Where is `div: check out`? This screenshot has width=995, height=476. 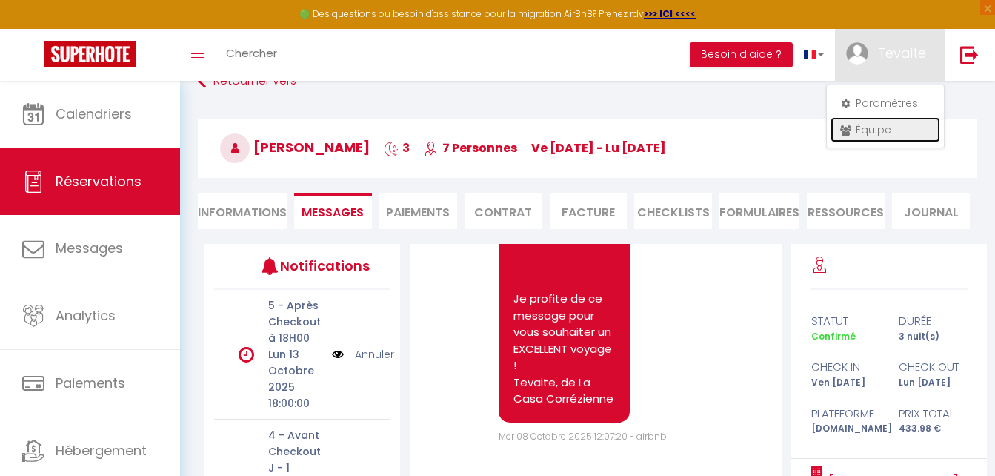
div: check out is located at coordinates (933, 367).